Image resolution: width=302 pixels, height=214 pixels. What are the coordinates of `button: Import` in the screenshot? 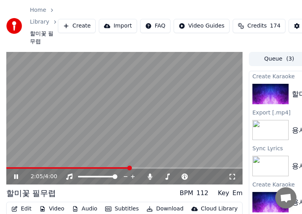 It's located at (118, 26).